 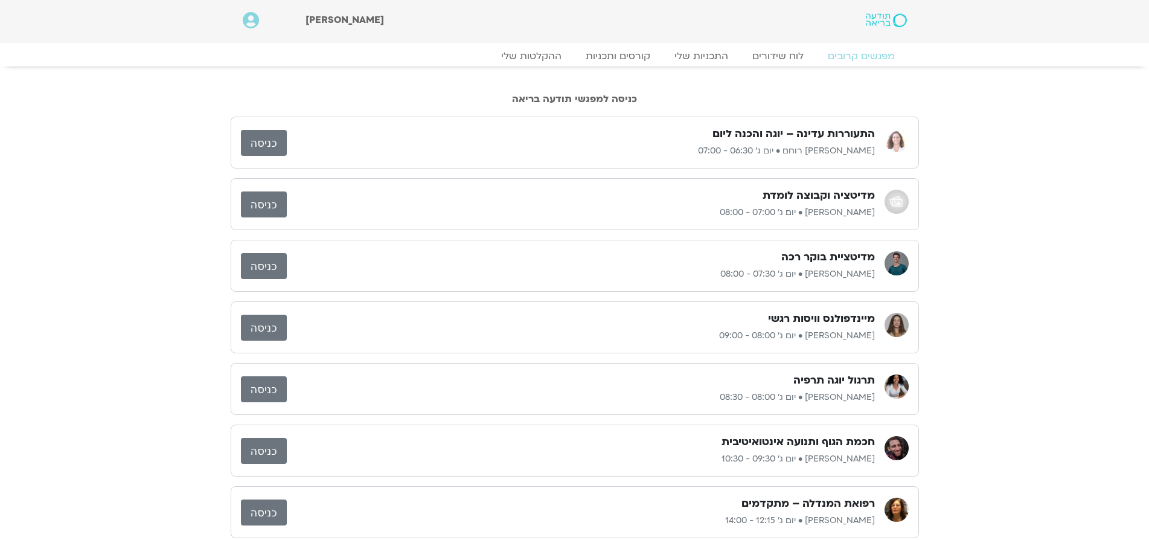 What do you see at coordinates (897, 448) in the screenshot?
I see `img: בן קמינסקי` at bounding box center [897, 448].